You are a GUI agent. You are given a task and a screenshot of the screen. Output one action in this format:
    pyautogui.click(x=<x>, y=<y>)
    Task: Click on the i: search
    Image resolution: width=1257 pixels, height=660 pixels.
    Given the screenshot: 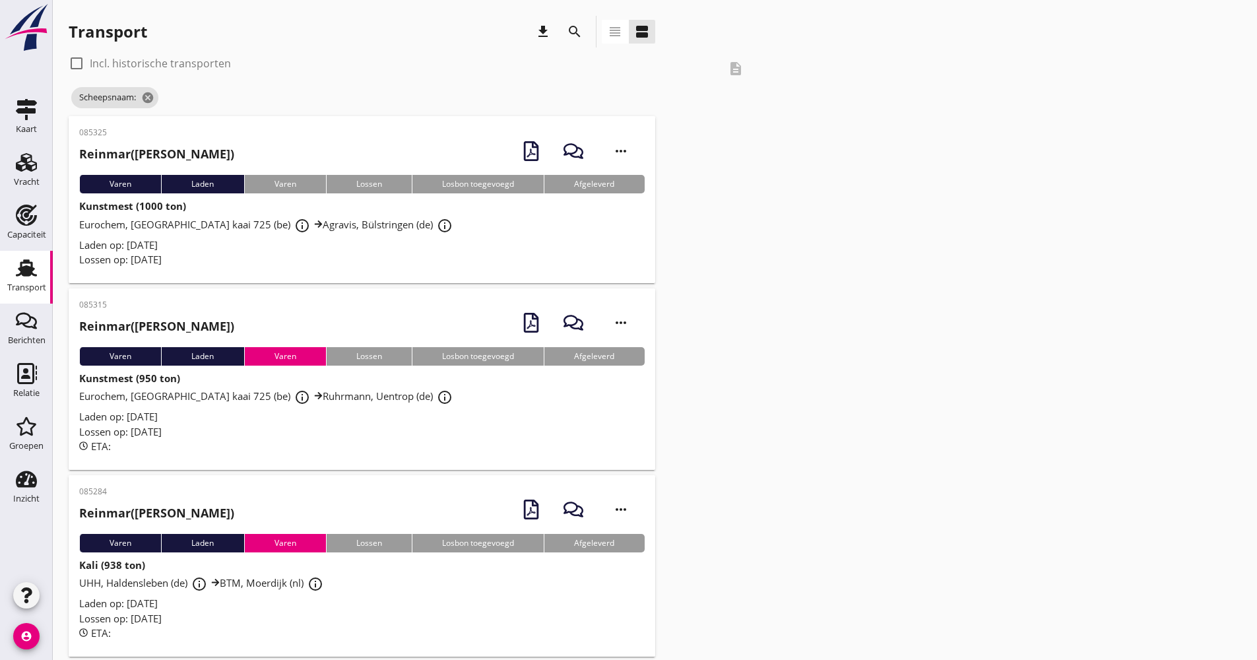 What is the action you would take?
    pyautogui.click(x=575, y=32)
    